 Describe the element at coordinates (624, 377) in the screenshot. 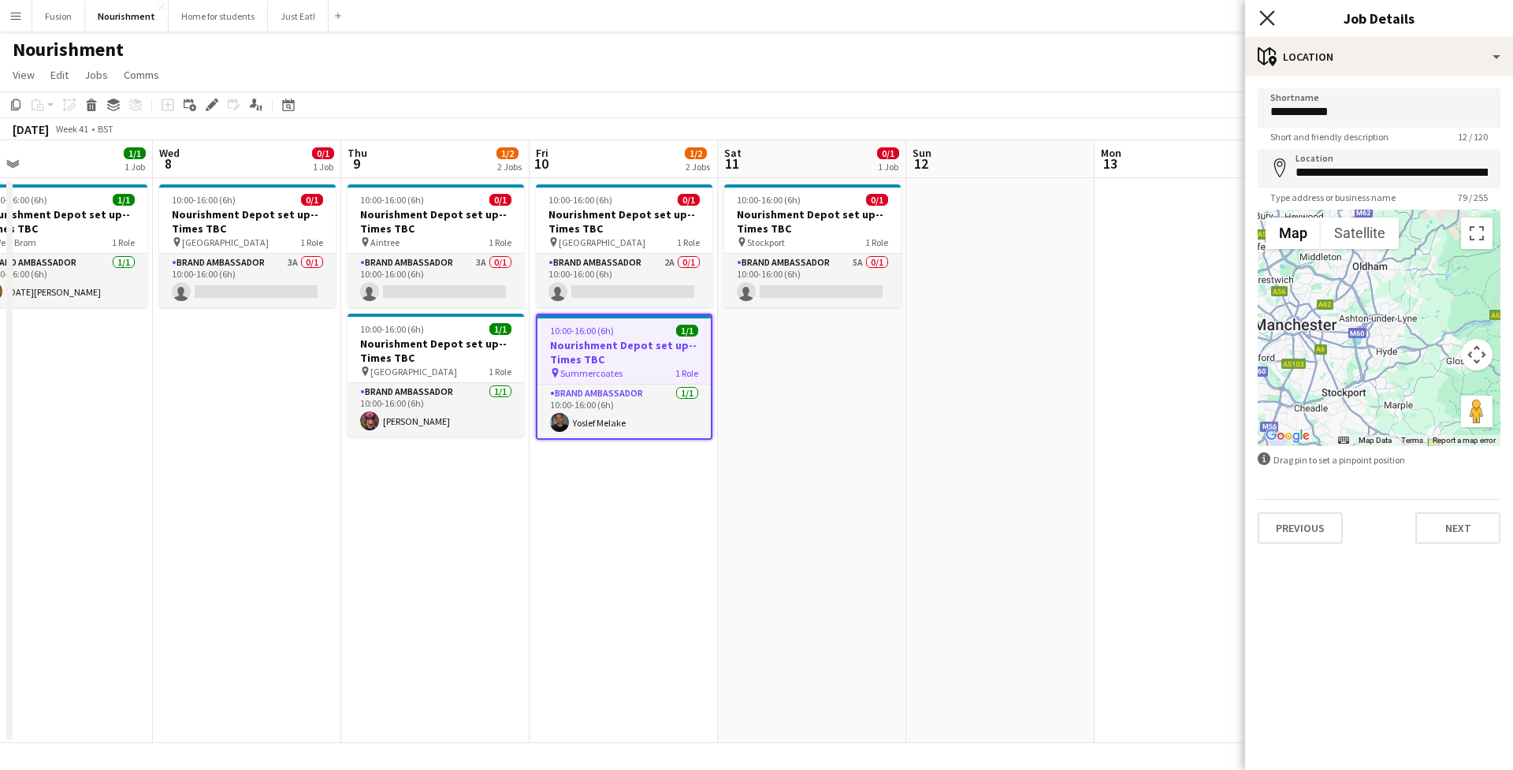

I see `app-job-card: 10:00-16:00 (6h)1/1Nourishment Depot set up--Times TBC Summercoates1 RoleBrand Ambassador1/110:00...` at that location.